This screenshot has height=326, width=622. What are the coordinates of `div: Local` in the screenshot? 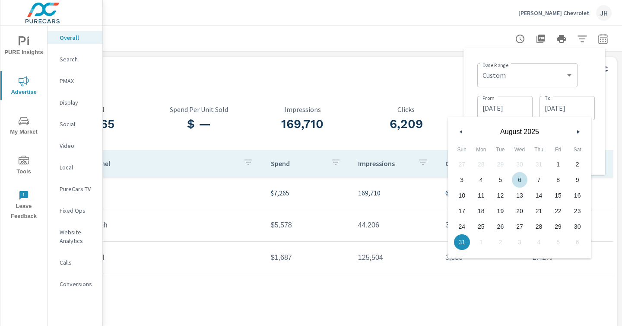 It's located at (75, 167).